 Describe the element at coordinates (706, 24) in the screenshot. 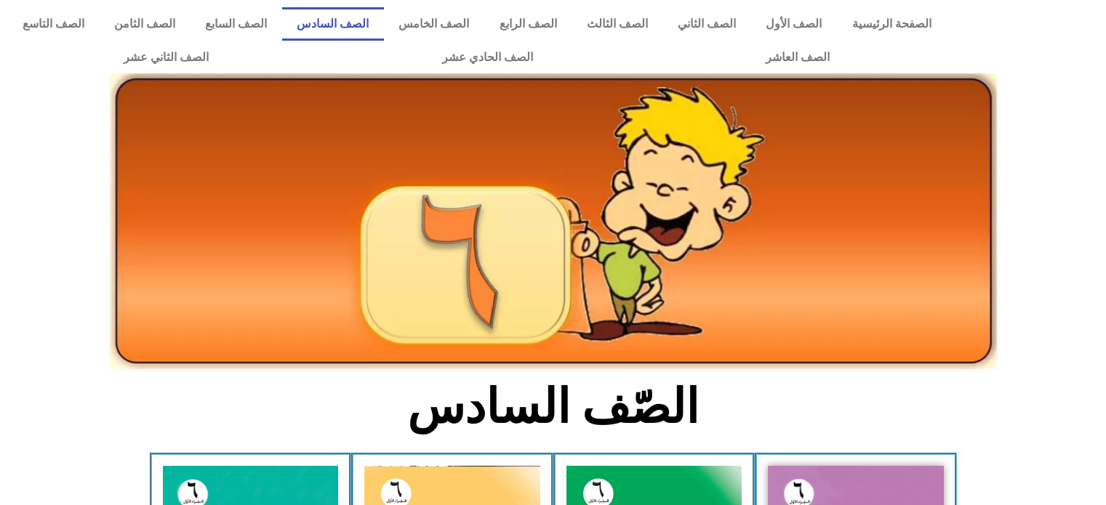

I see `a: الصف الثاني` at that location.